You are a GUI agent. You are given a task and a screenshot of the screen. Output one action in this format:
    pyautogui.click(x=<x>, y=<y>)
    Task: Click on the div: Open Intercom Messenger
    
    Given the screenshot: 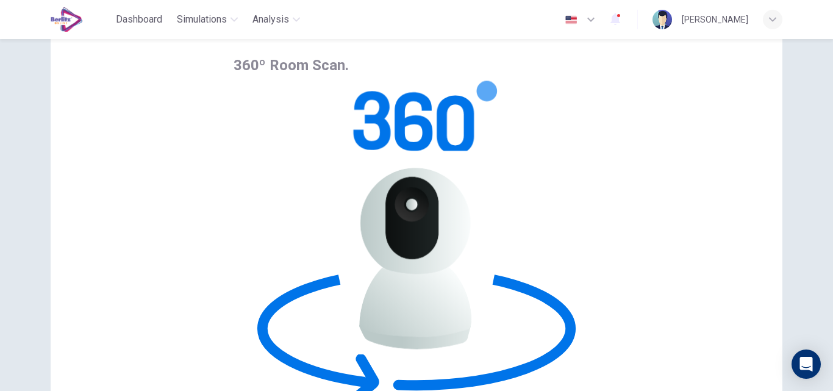 What is the action you would take?
    pyautogui.click(x=807, y=364)
    